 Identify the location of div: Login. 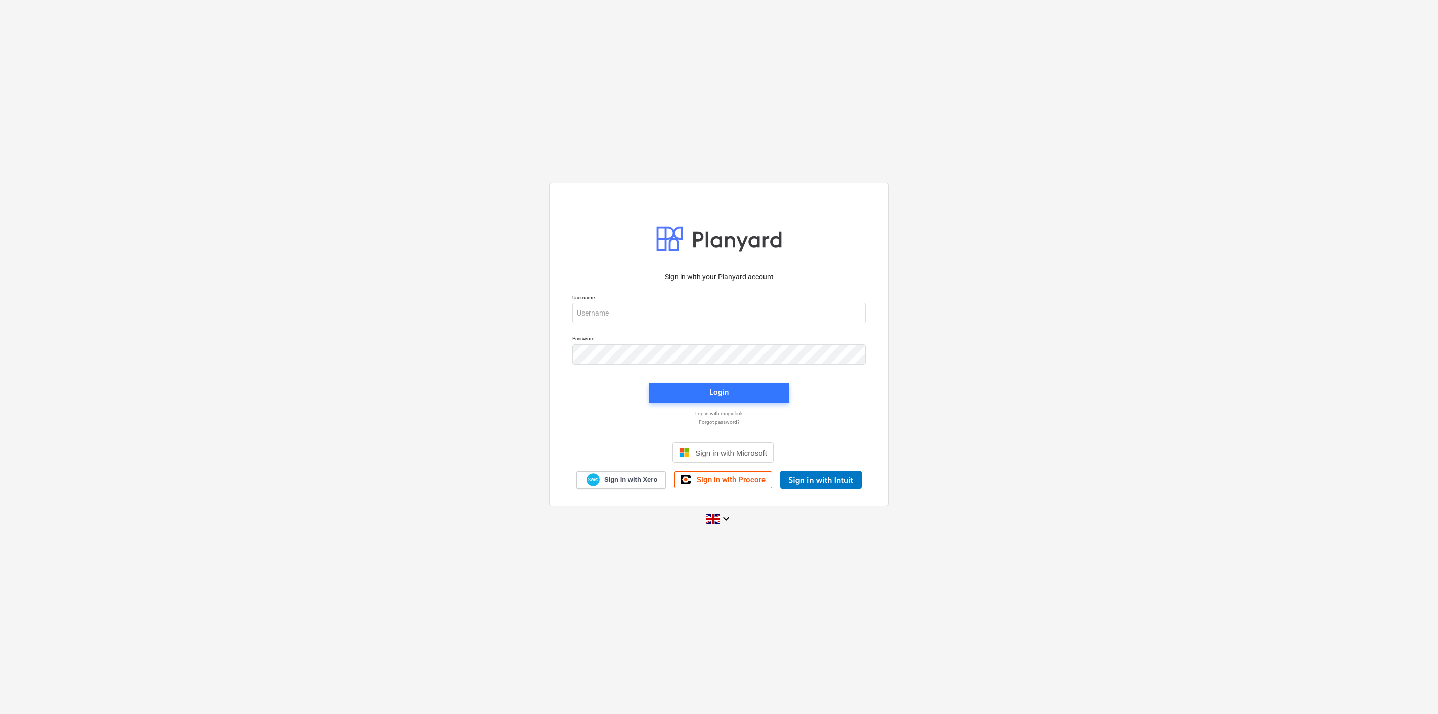
(719, 392).